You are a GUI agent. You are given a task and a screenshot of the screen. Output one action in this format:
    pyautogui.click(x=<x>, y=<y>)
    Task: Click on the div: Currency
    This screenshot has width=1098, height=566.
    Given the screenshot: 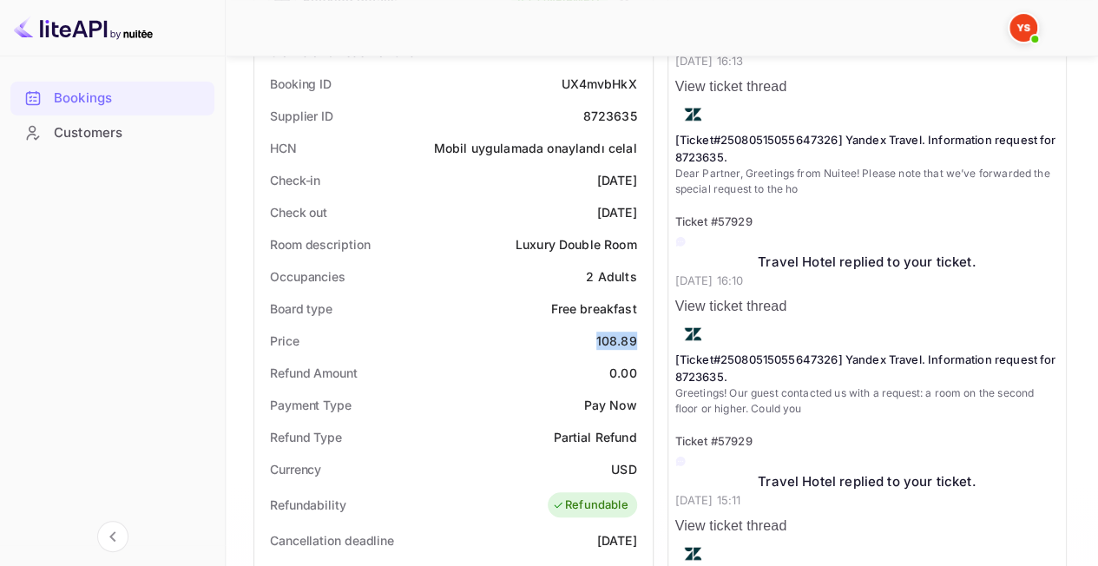 What is the action you would take?
    pyautogui.click(x=295, y=469)
    